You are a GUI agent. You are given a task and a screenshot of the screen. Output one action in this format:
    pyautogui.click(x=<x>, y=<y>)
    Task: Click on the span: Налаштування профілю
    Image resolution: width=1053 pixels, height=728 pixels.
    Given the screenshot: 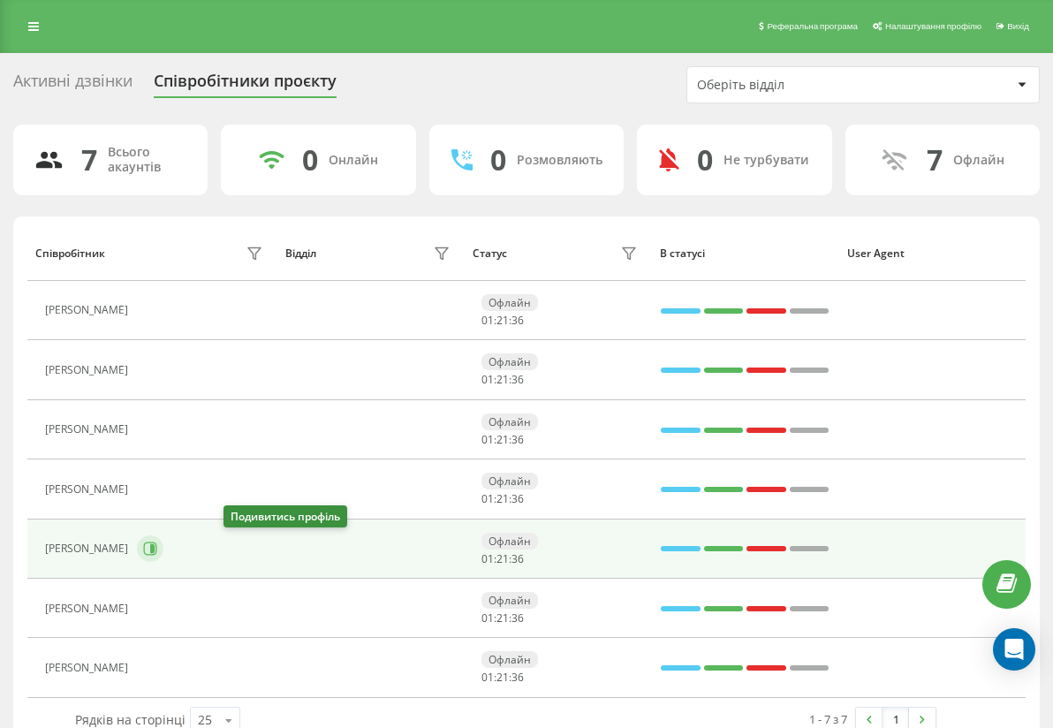 What is the action you would take?
    pyautogui.click(x=933, y=26)
    